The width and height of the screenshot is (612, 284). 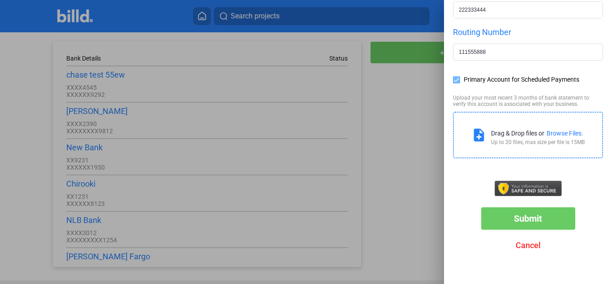 I want to click on div: Browse Files., so click(x=565, y=133).